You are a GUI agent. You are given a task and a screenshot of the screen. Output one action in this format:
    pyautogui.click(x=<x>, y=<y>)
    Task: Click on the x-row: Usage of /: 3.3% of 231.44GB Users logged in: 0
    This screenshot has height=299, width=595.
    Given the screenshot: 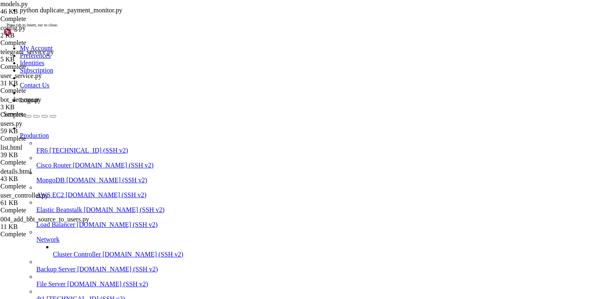 What is the action you would take?
    pyautogui.click(x=245, y=41)
    